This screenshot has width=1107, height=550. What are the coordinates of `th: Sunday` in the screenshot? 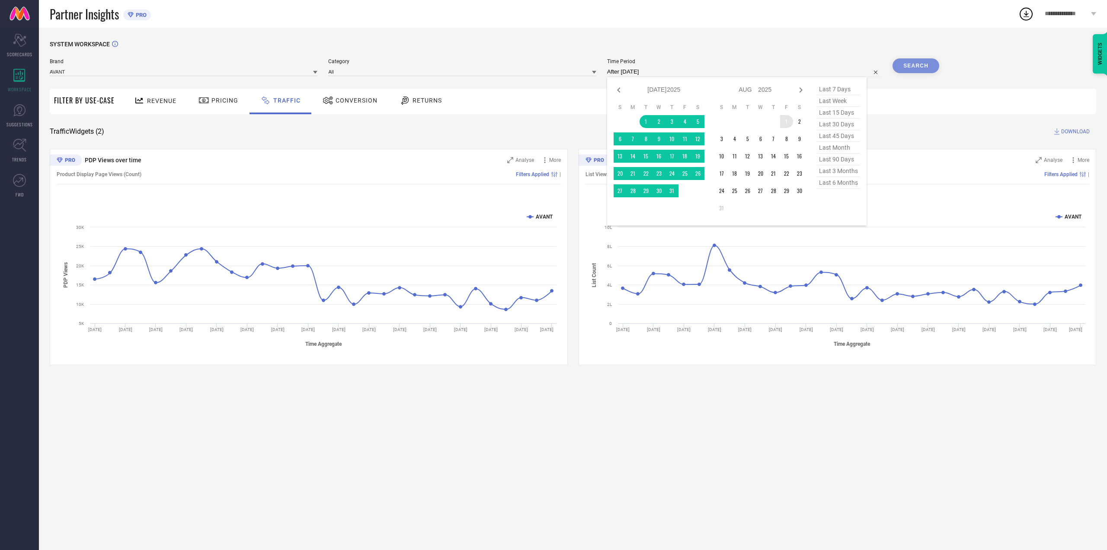 It's located at (722, 107).